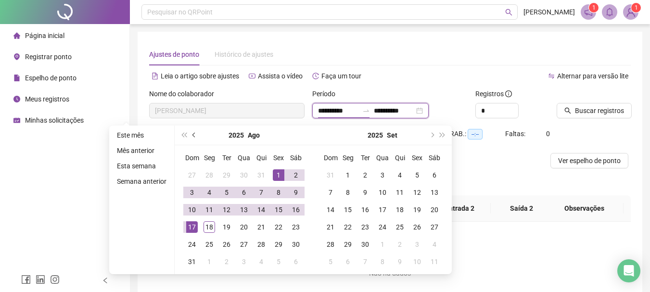 This screenshot has height=292, width=650. What do you see at coordinates (236, 135) in the screenshot?
I see `button: year panel` at bounding box center [236, 135].